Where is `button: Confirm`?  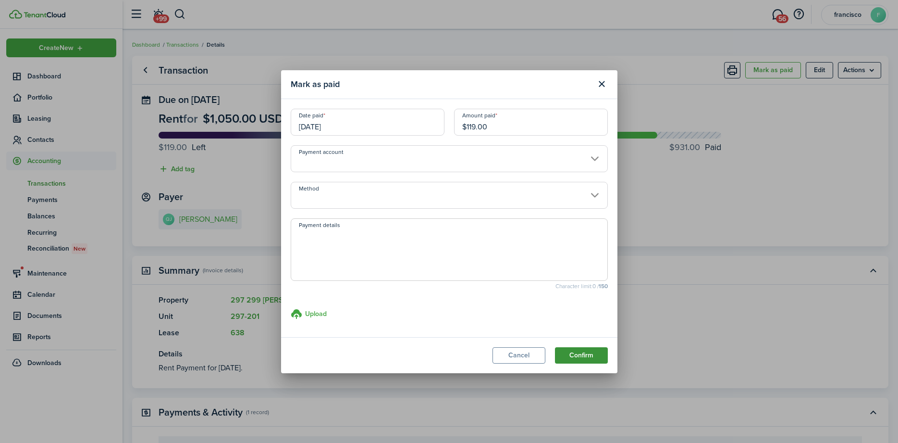
button: Confirm is located at coordinates (582, 355).